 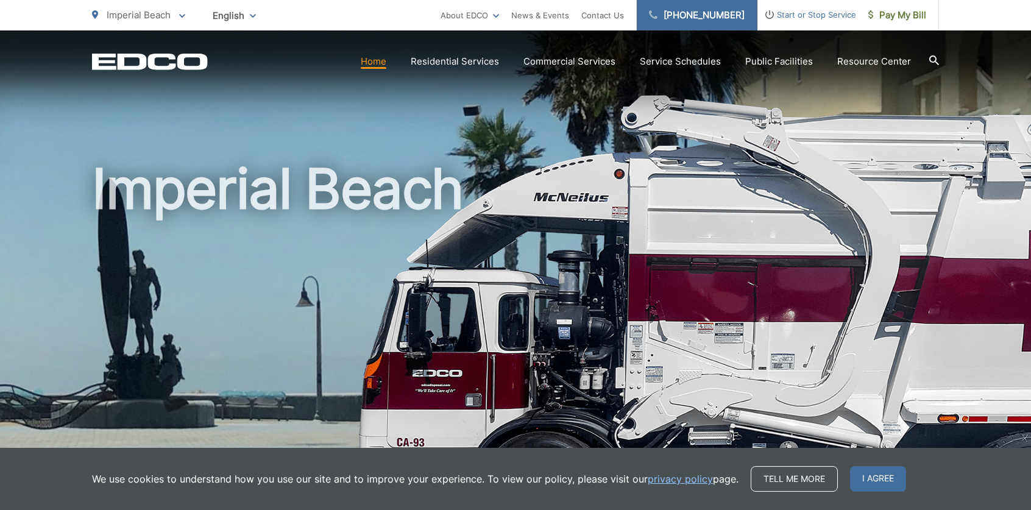 I want to click on a: privacy policy, so click(x=680, y=479).